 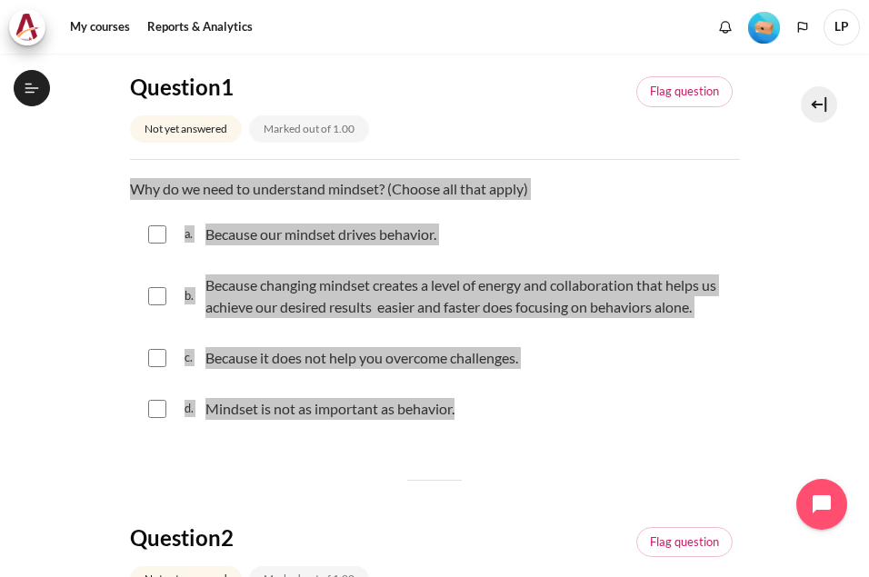 I want to click on img: Level #1, so click(x=763, y=27).